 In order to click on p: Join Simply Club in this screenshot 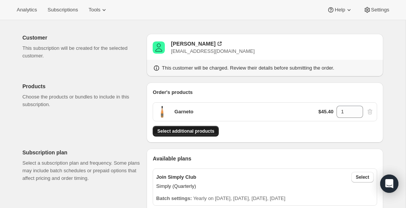, I will do `click(176, 177)`.